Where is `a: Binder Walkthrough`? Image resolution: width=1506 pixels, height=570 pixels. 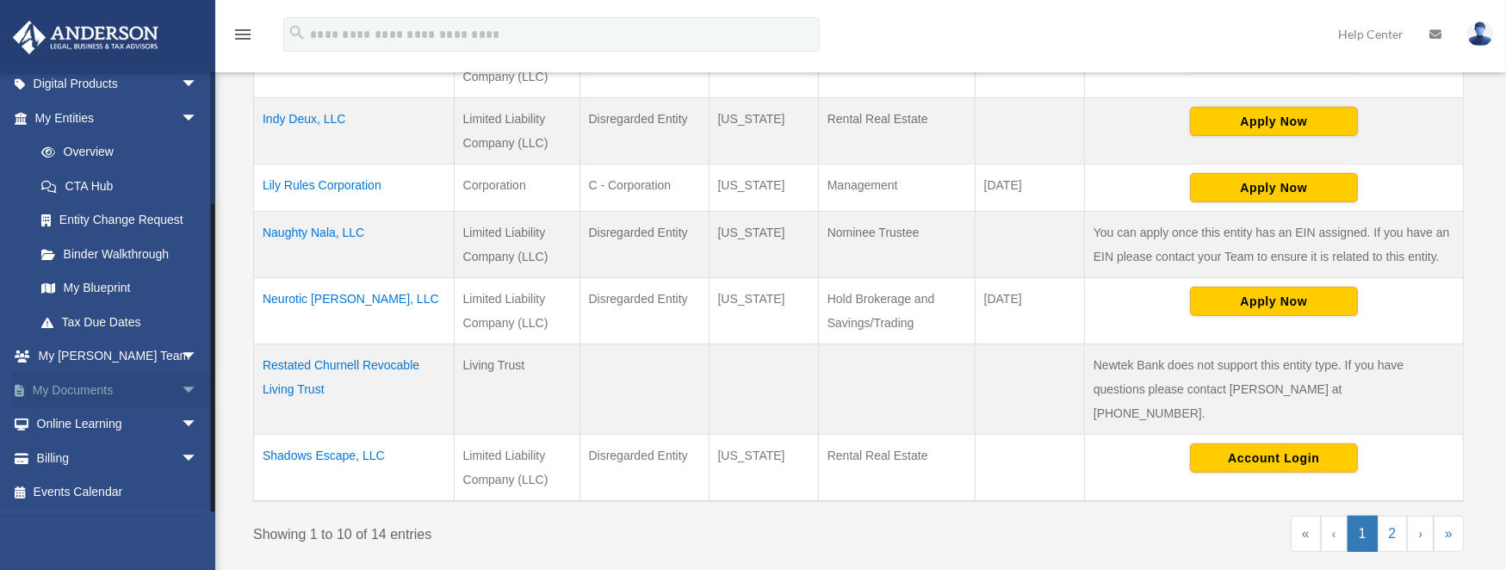 a: Binder Walkthrough is located at coordinates (120, 254).